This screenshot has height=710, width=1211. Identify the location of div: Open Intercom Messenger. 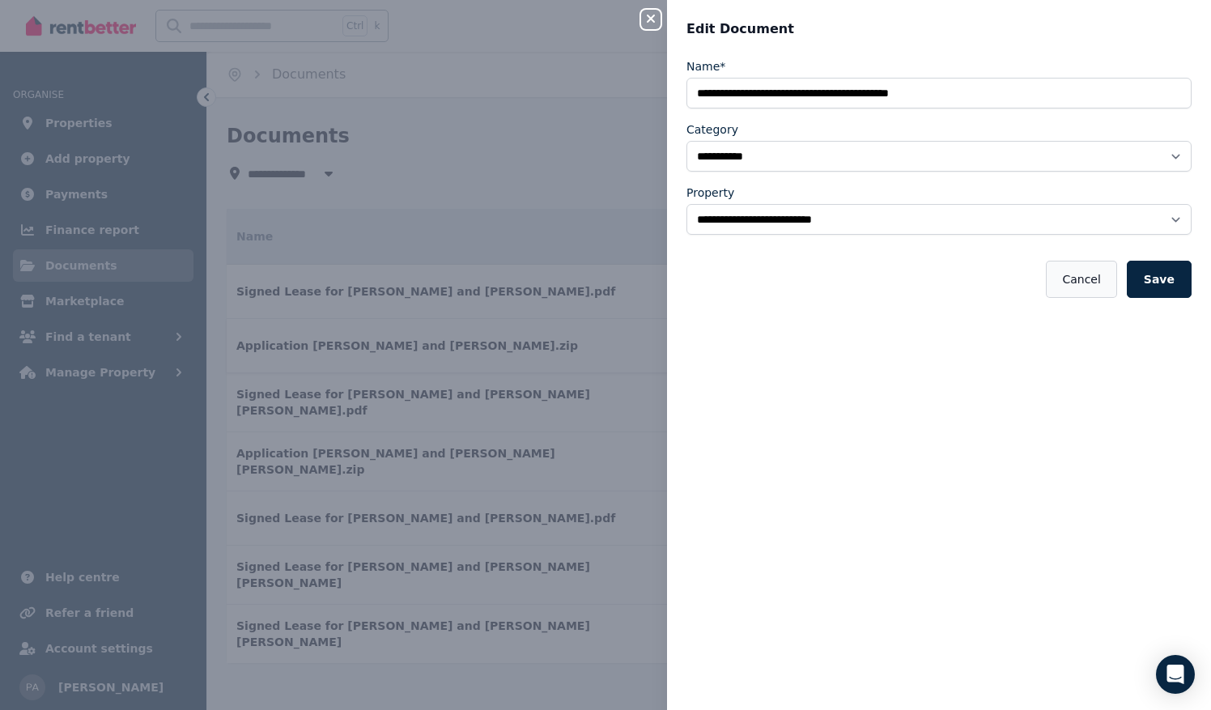
(1176, 675).